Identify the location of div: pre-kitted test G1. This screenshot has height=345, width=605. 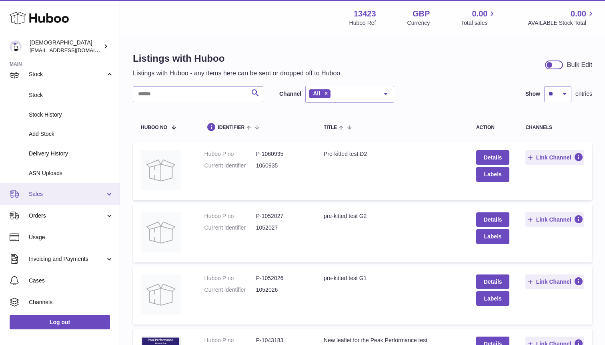
(392, 278).